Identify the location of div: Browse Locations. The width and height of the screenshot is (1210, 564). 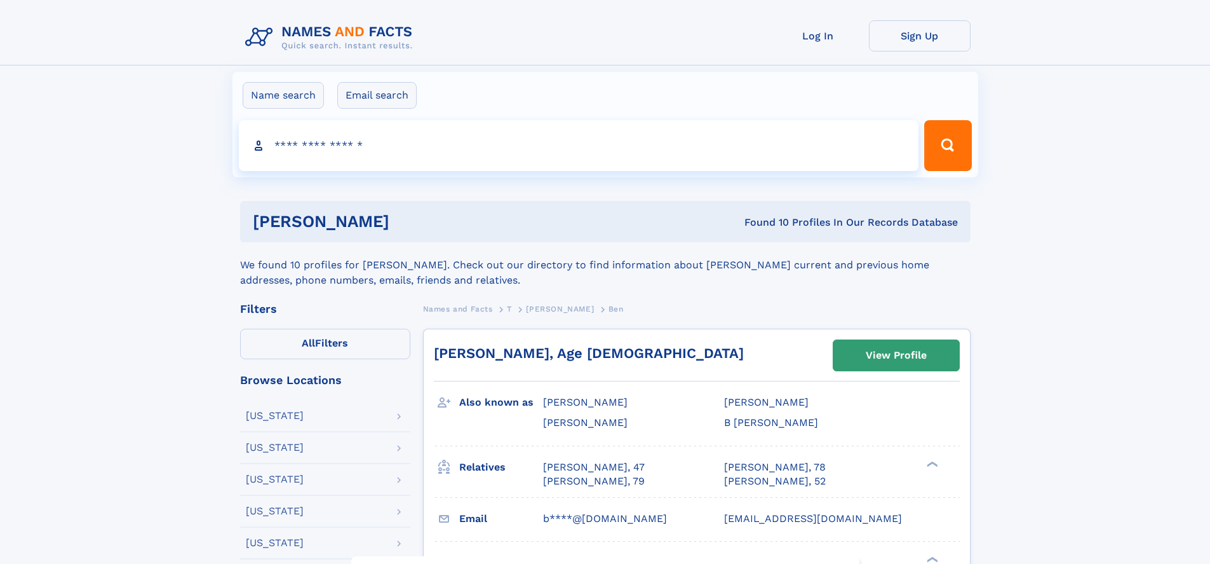
(325, 380).